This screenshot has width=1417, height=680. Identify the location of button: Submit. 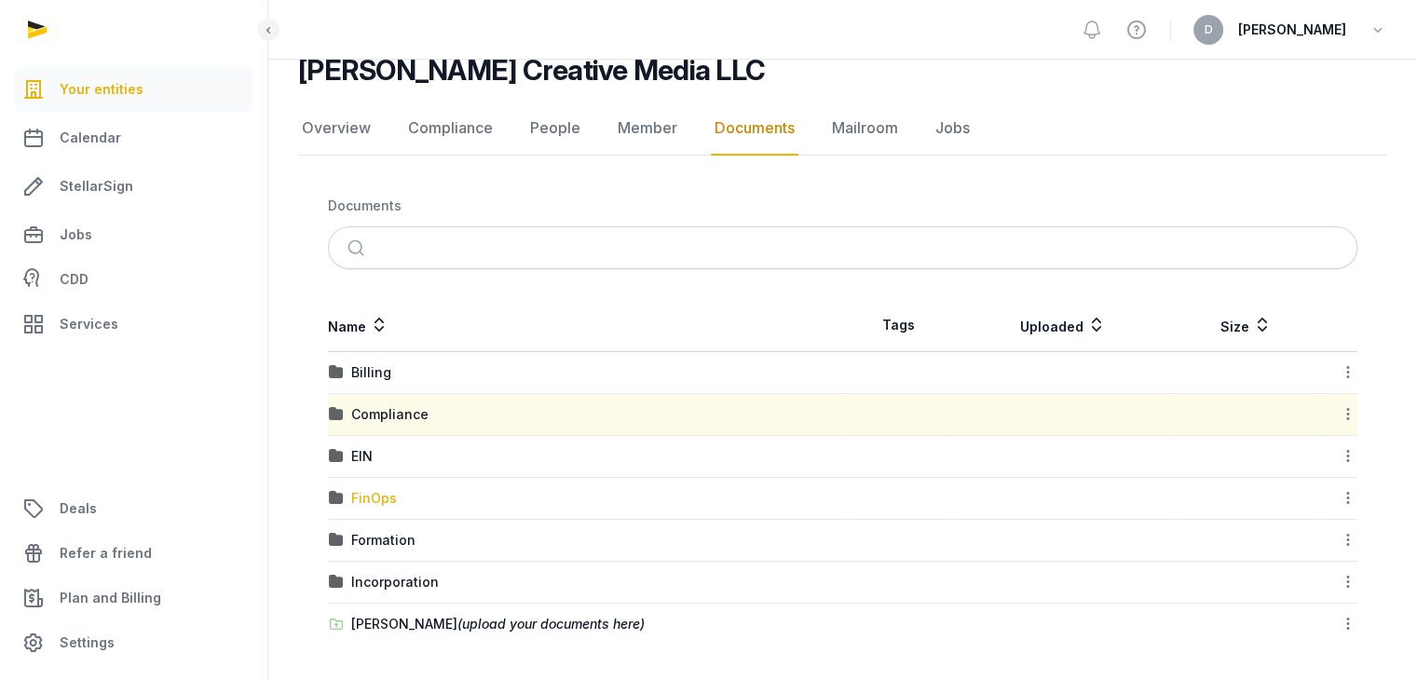
(358, 248).